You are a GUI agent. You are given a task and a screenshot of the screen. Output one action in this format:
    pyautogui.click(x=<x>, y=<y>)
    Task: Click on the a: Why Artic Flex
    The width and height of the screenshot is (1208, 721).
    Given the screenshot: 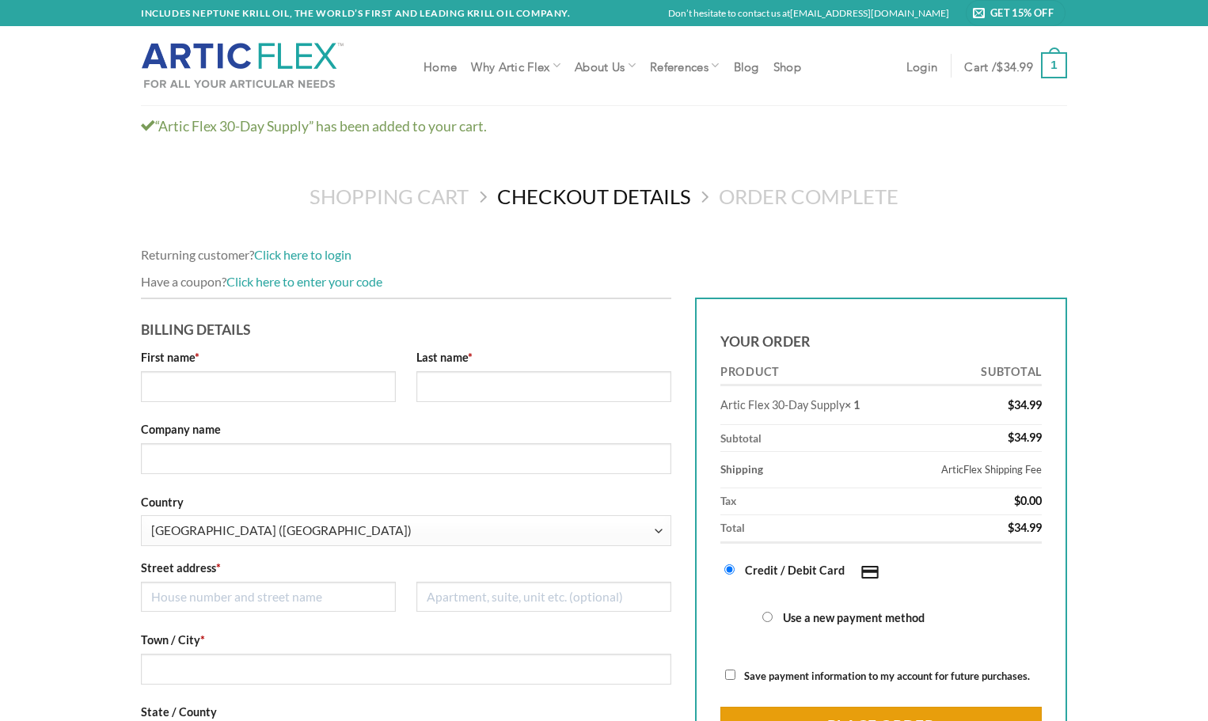 What is the action you would take?
    pyautogui.click(x=515, y=65)
    